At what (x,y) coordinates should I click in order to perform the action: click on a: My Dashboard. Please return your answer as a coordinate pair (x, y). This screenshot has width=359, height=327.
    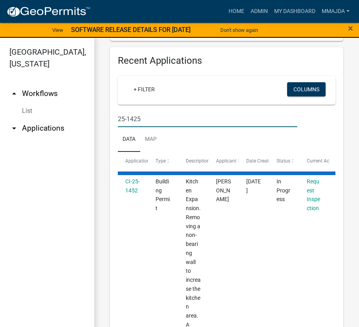
    Looking at the image, I should click on (295, 11).